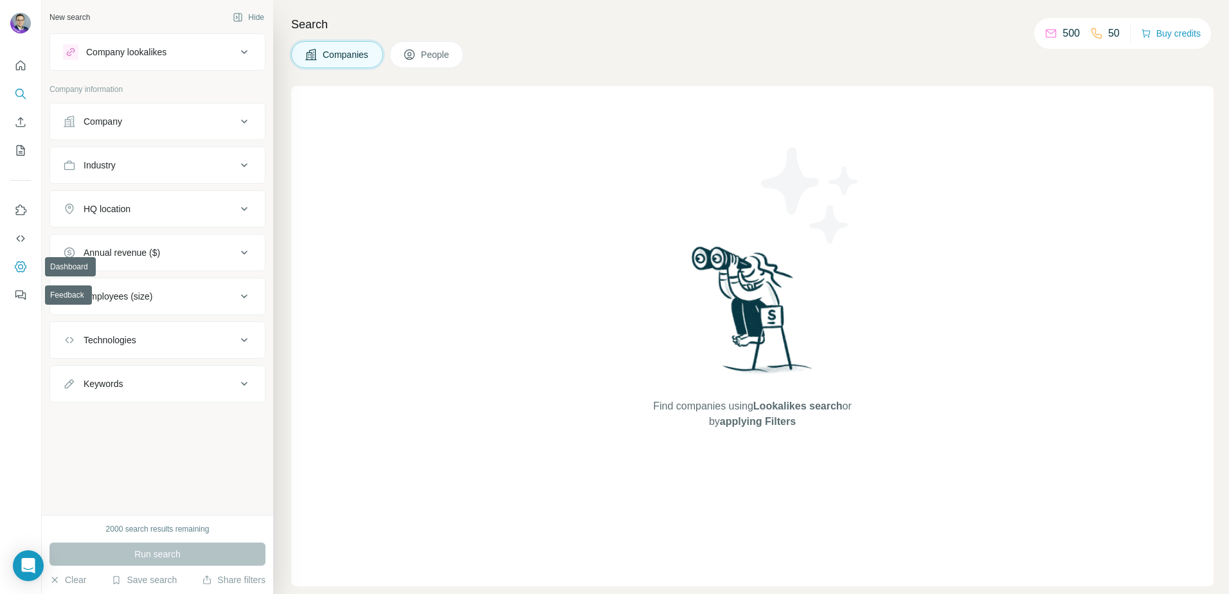 The width and height of the screenshot is (1229, 594). What do you see at coordinates (69, 17) in the screenshot?
I see `div: New search` at bounding box center [69, 17].